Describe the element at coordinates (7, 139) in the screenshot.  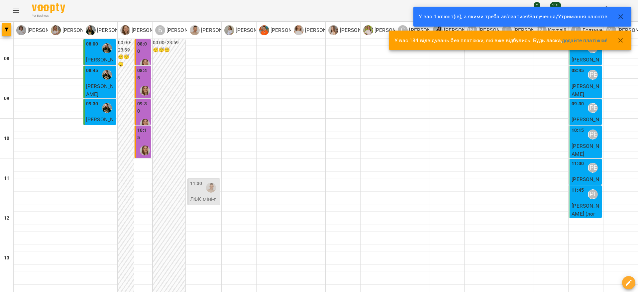
I see `h6: 10` at that location.